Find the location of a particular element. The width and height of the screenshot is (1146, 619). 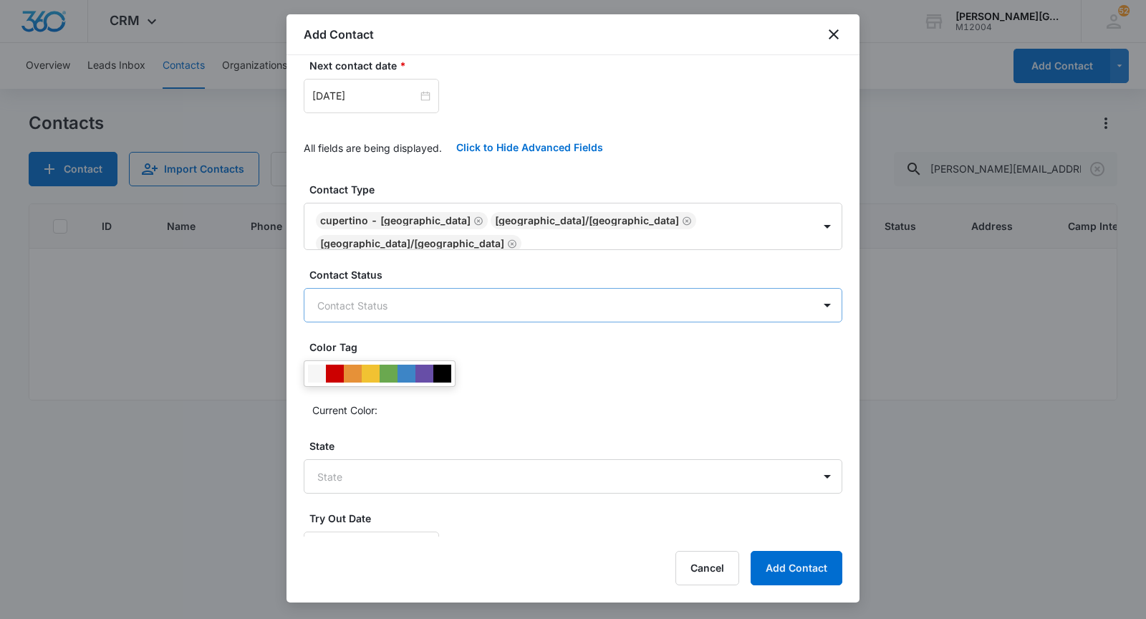

div: #e69138 is located at coordinates (352, 373).